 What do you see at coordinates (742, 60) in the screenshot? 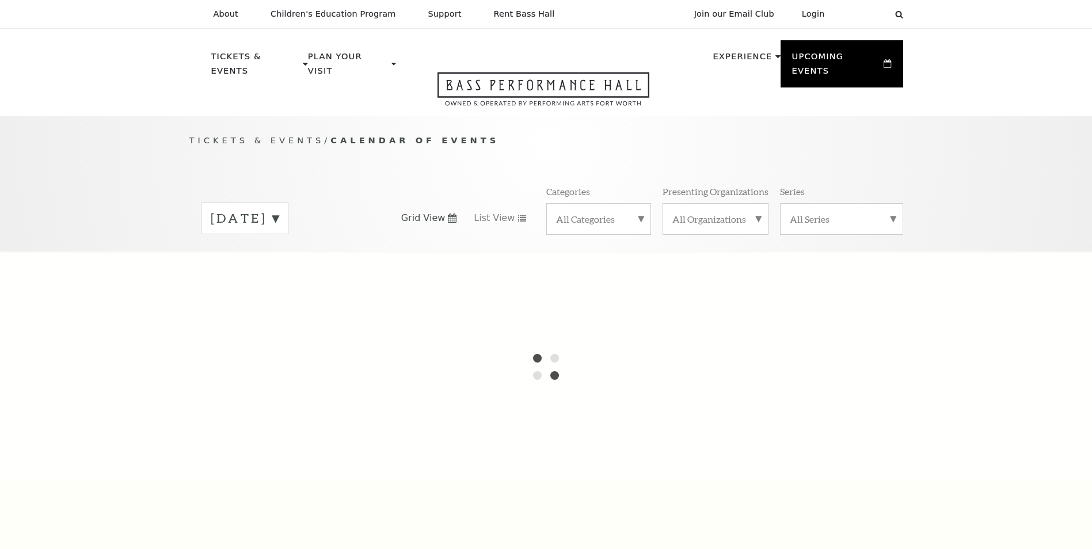
I see `p: Experience` at bounding box center [742, 60].